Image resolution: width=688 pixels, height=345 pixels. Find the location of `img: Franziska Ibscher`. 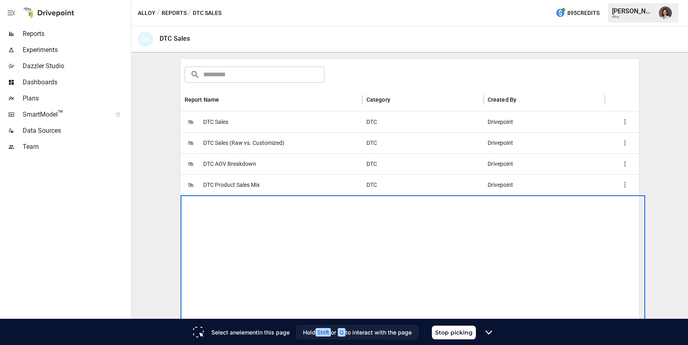

img: Franziska Ibscher is located at coordinates (665, 13).